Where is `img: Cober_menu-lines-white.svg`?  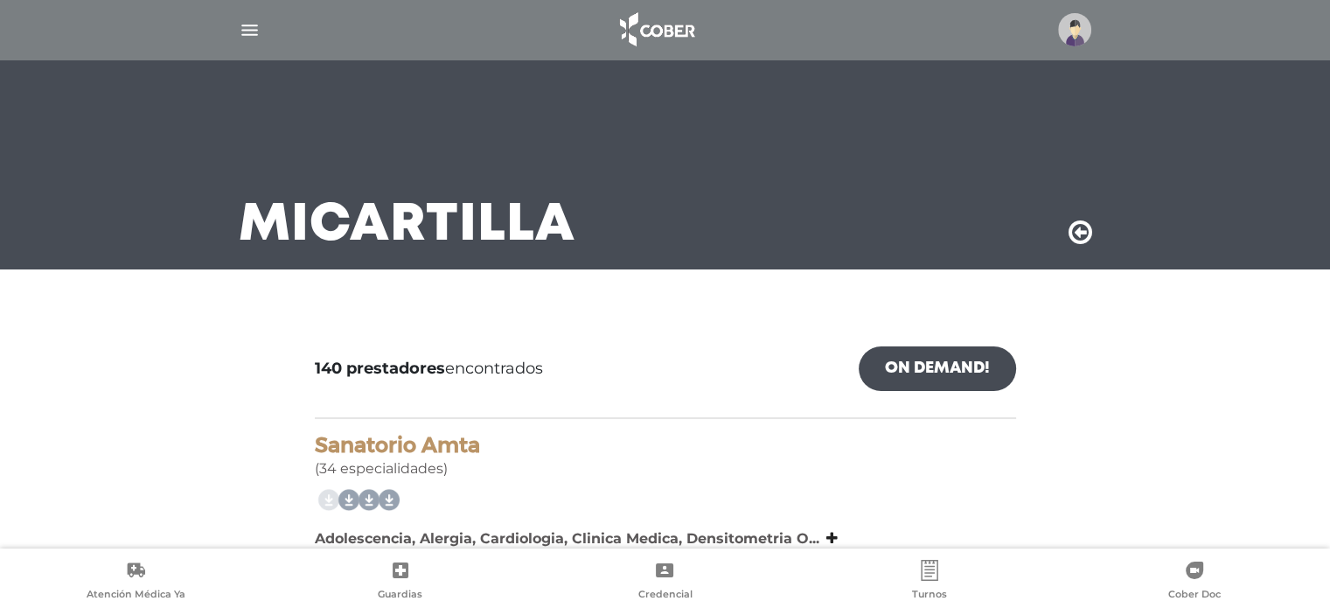 img: Cober_menu-lines-white.svg is located at coordinates (249, 30).